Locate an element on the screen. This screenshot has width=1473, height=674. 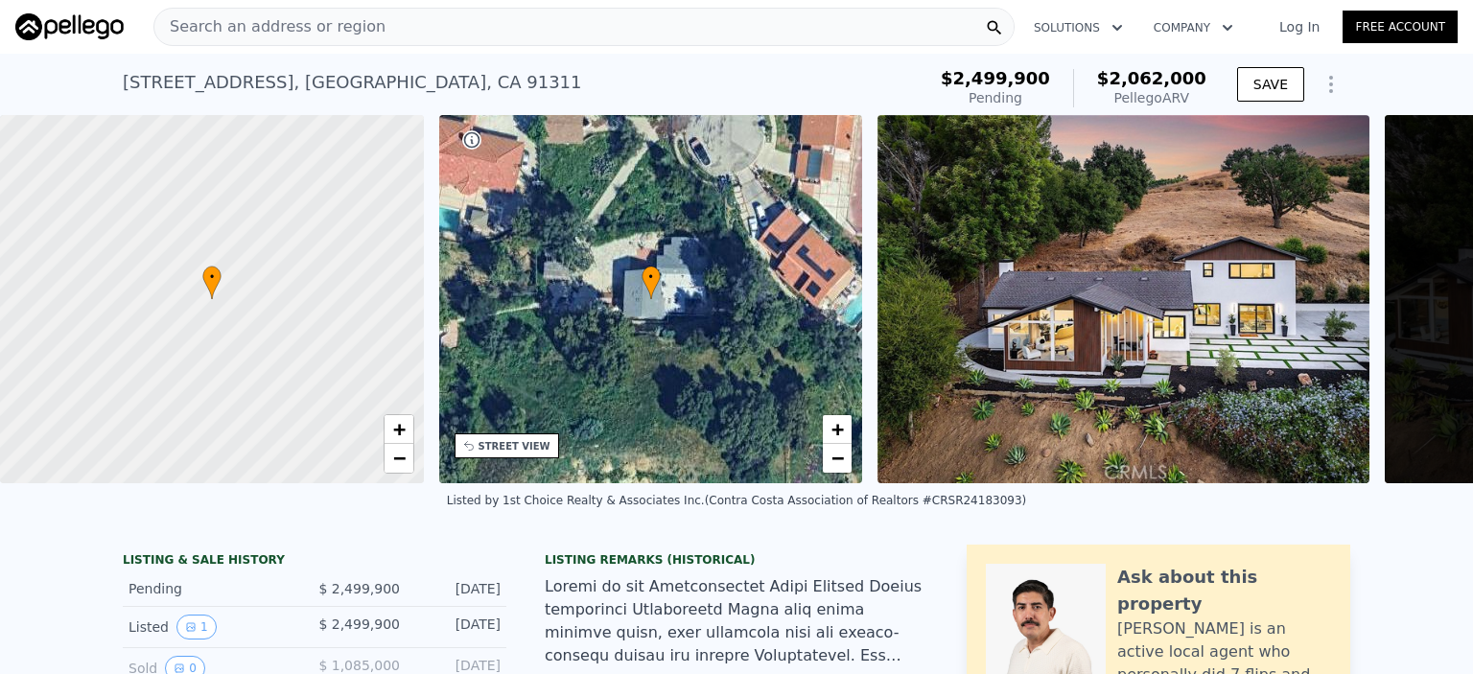
div: STREET VIEW is located at coordinates (514, 446).